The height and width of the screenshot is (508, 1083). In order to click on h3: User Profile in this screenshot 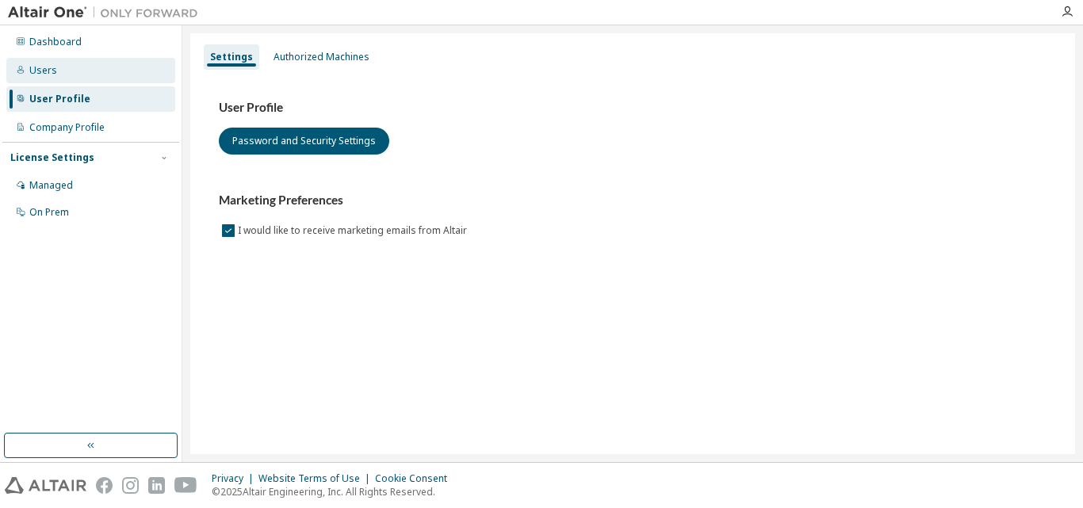, I will do `click(633, 108)`.